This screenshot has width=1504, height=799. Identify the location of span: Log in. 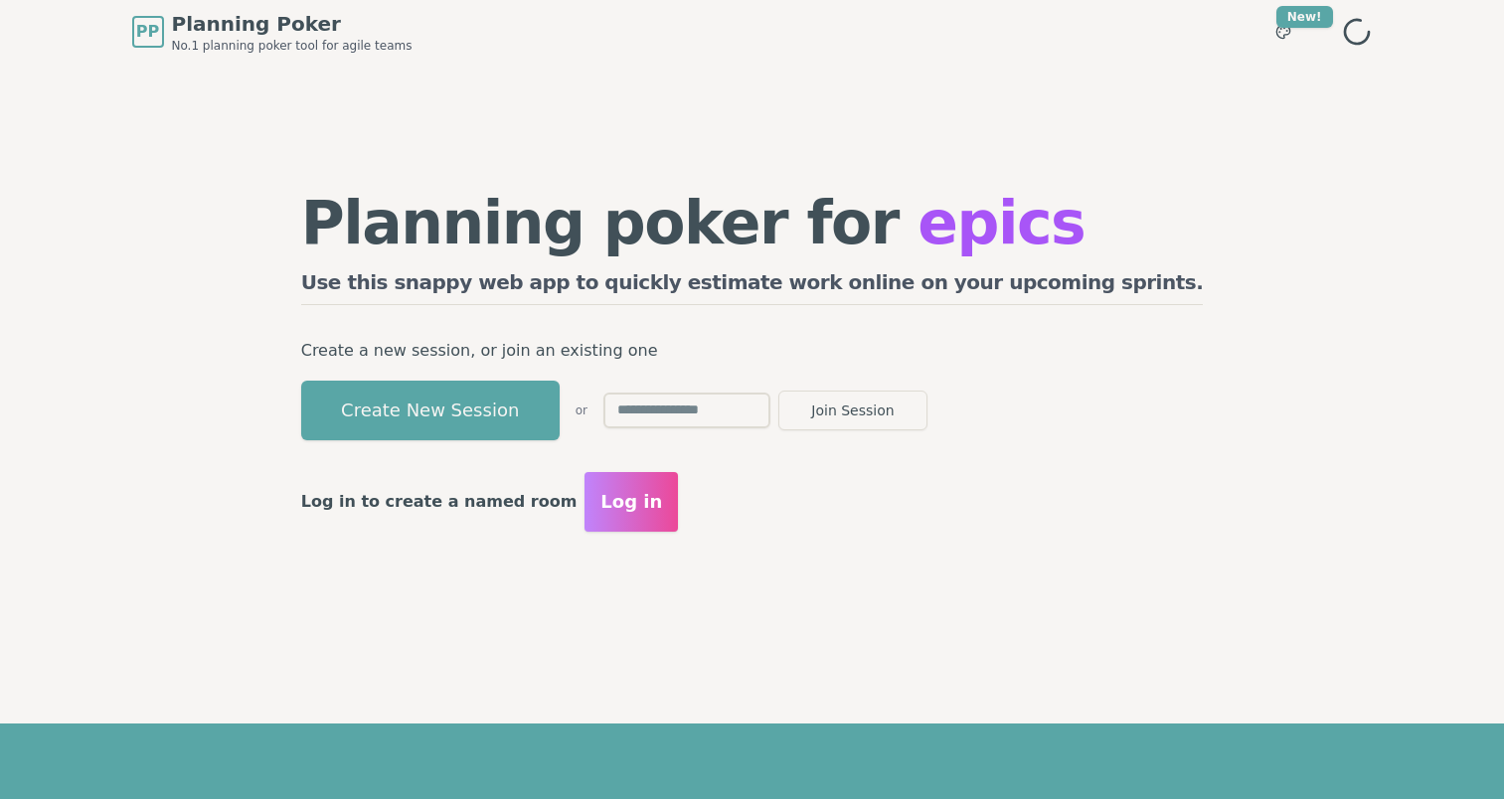
(631, 502).